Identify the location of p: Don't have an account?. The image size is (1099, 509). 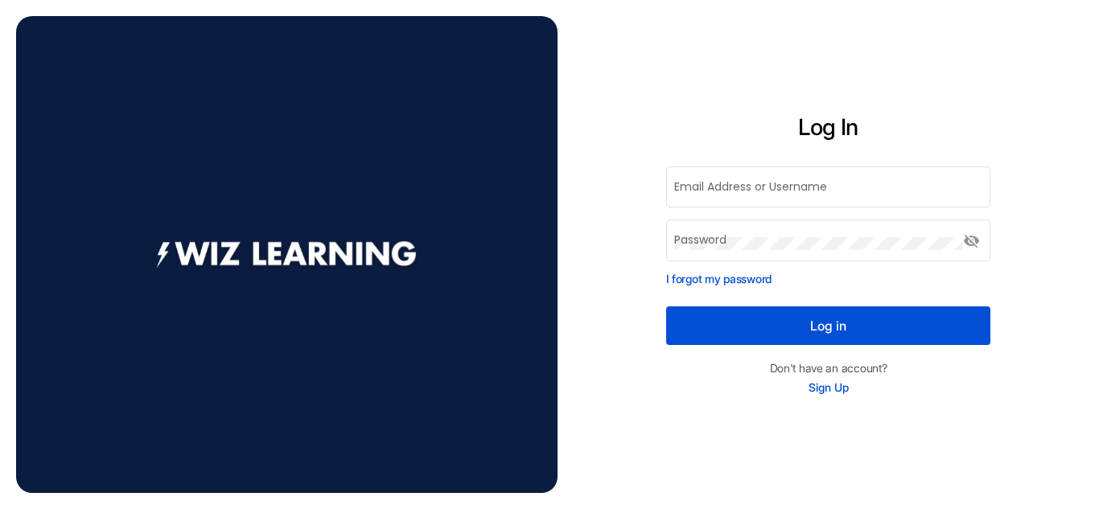
(829, 368).